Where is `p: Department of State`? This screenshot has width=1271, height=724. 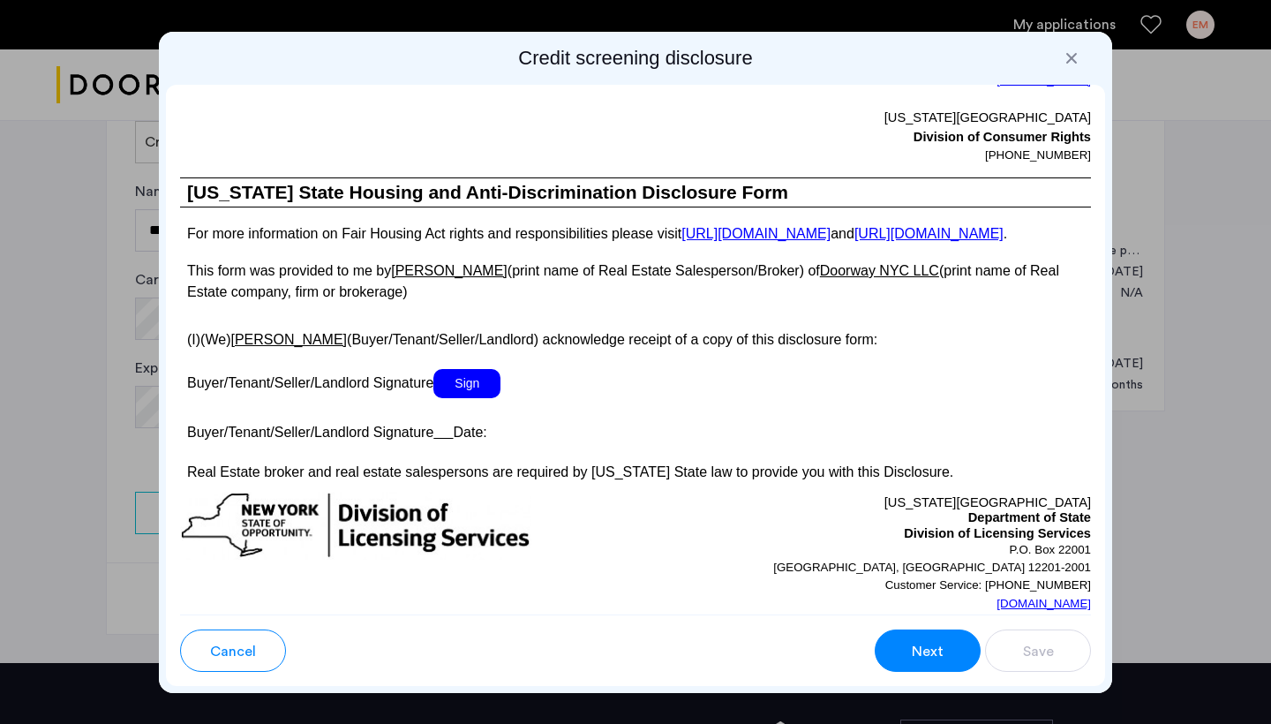
p: Department of State is located at coordinates (863, 518).